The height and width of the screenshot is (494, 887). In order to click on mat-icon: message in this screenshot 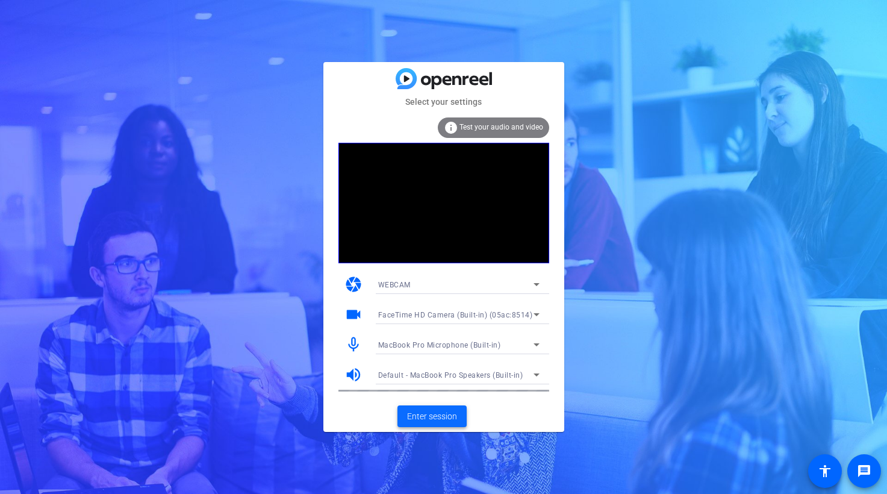, I will do `click(864, 471)`.